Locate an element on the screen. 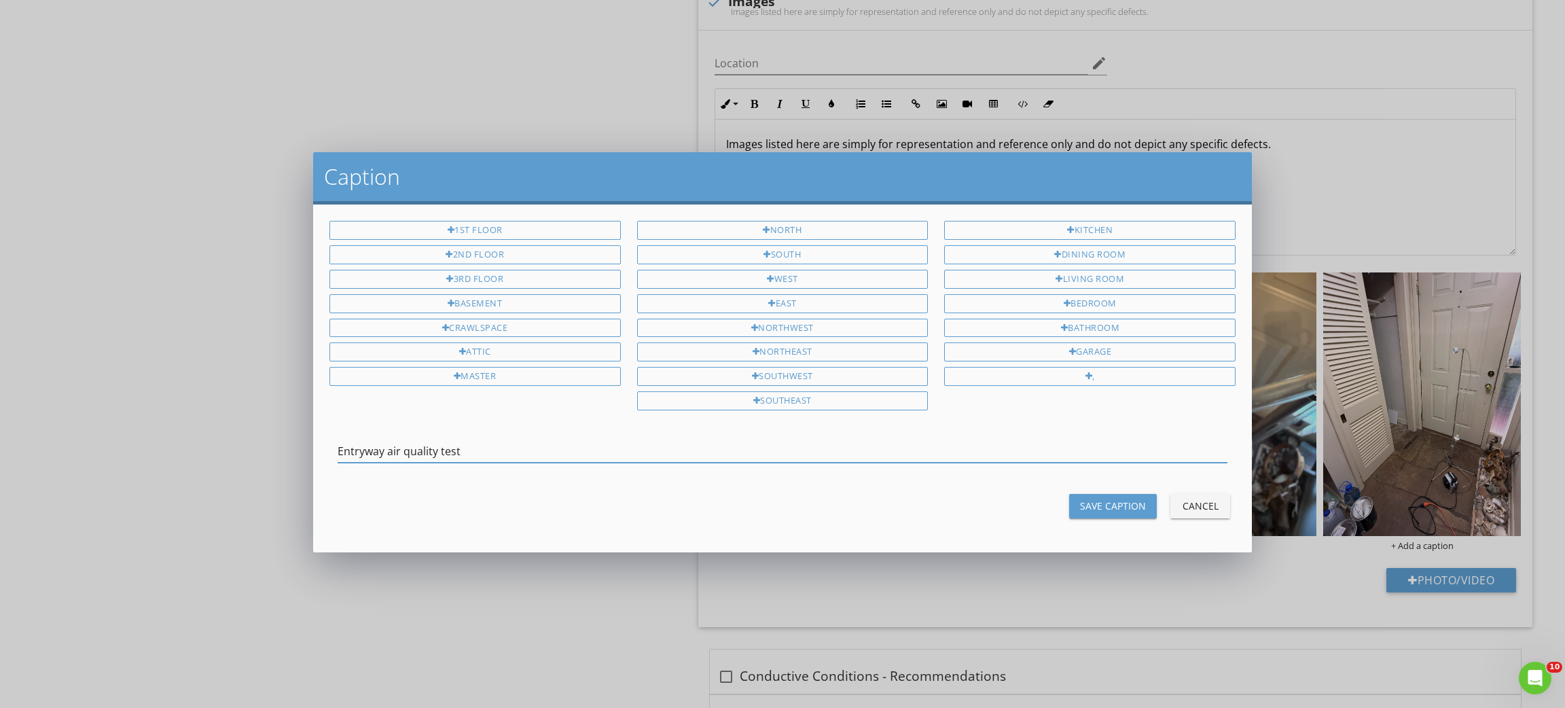 The width and height of the screenshot is (1565, 708). input: Enter a caption is located at coordinates (782, 451).